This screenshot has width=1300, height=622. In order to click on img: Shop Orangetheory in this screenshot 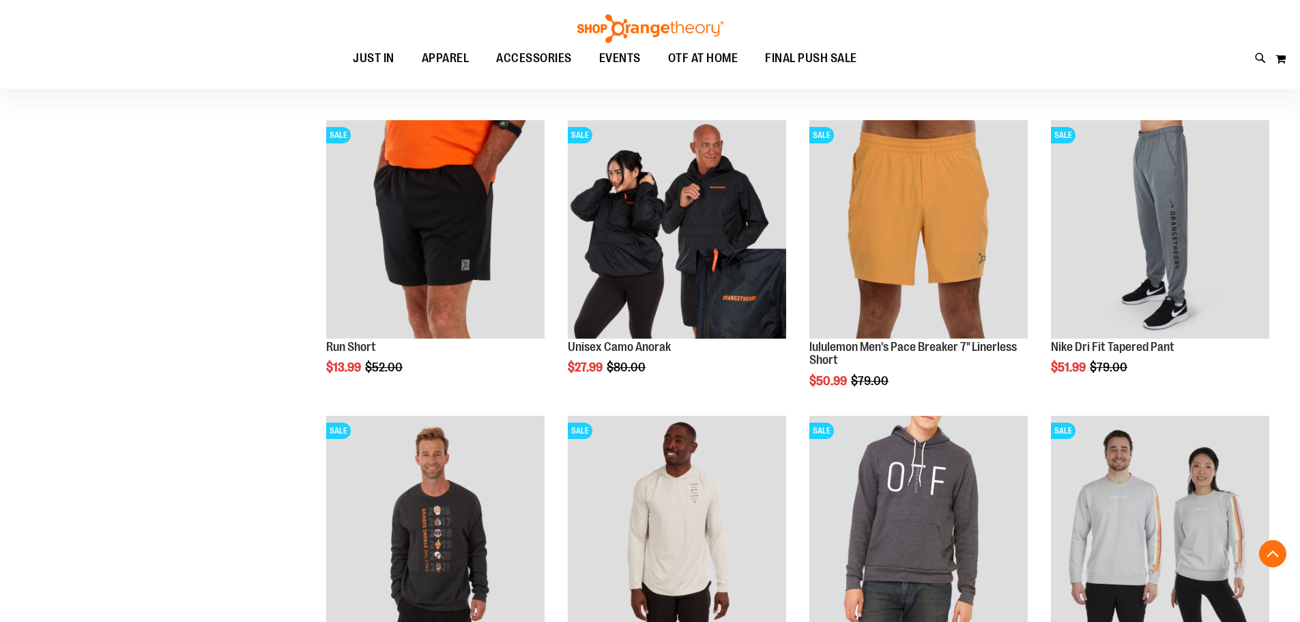, I will do `click(650, 29)`.